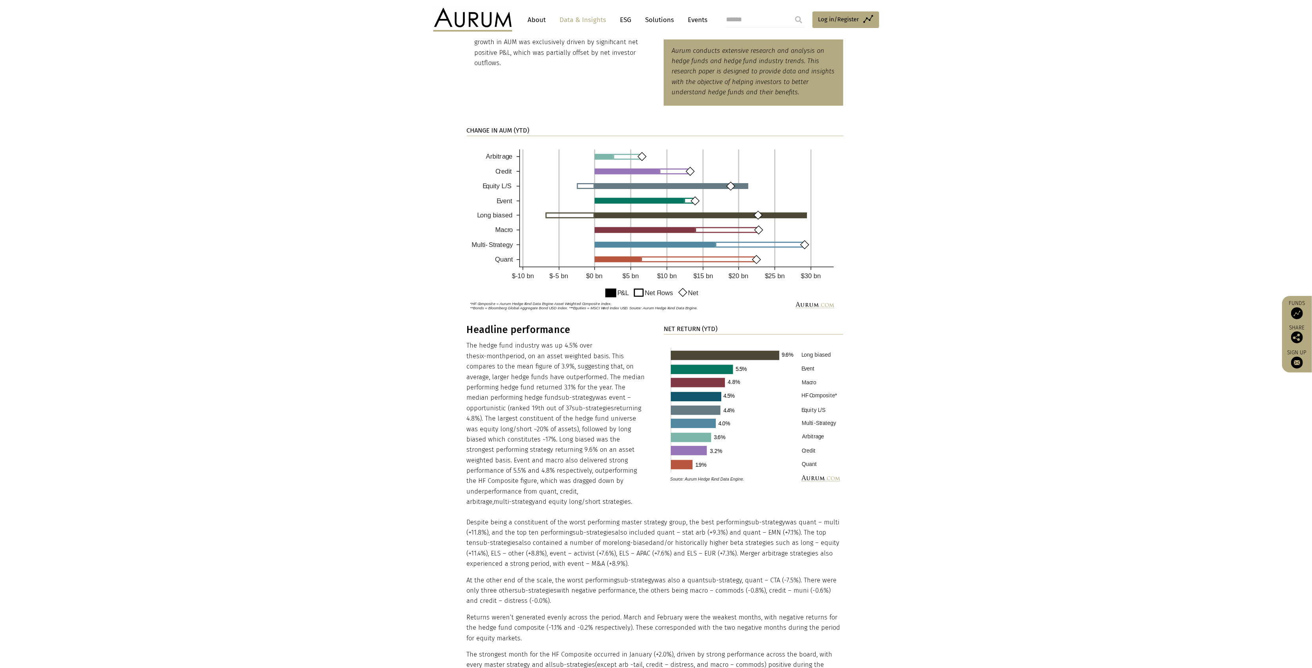  I want to click on a: Solutions, so click(660, 20).